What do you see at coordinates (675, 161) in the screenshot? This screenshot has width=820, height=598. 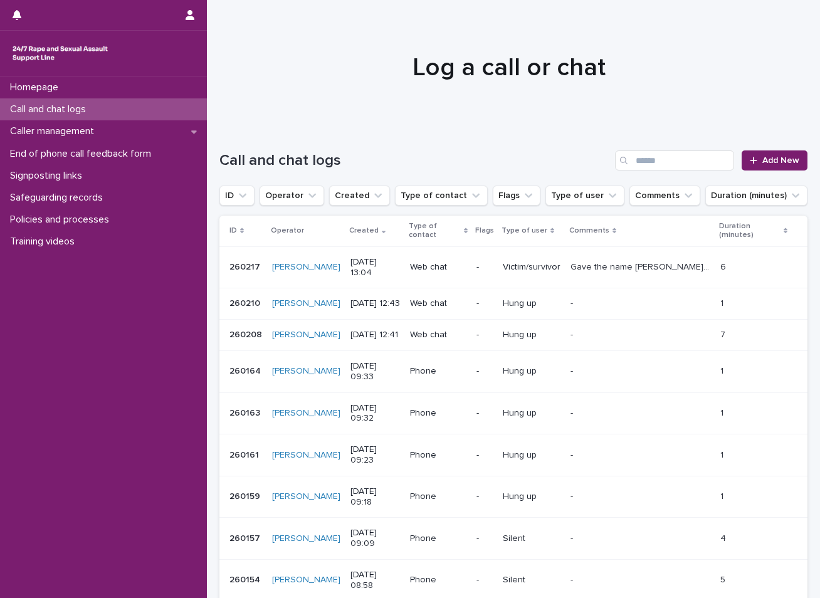 I see `div: Search` at bounding box center [675, 161].